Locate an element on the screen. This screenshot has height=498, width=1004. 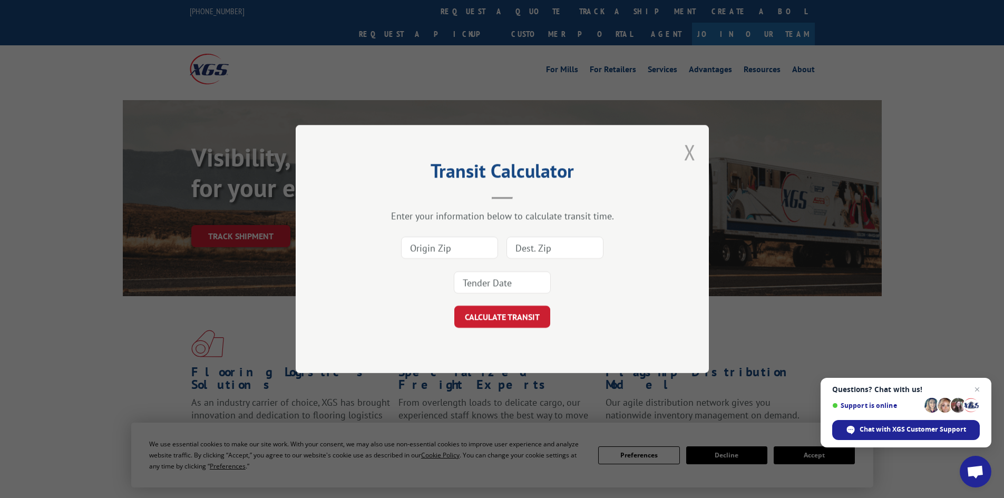
input: Origin Zip is located at coordinates (450, 248).